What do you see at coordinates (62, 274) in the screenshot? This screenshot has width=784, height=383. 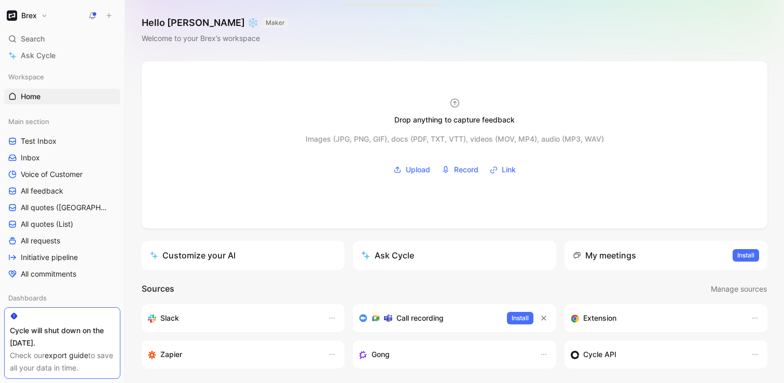 I see `a: All commitments` at bounding box center [62, 274].